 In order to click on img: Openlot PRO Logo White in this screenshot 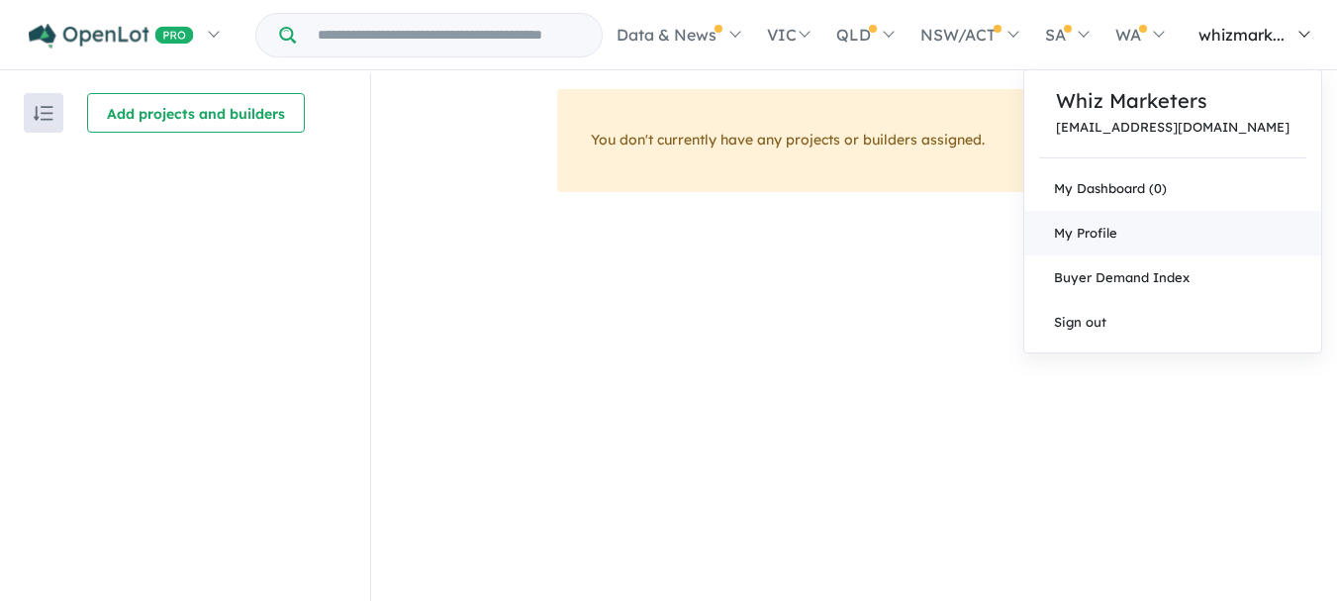, I will do `click(111, 36)`.